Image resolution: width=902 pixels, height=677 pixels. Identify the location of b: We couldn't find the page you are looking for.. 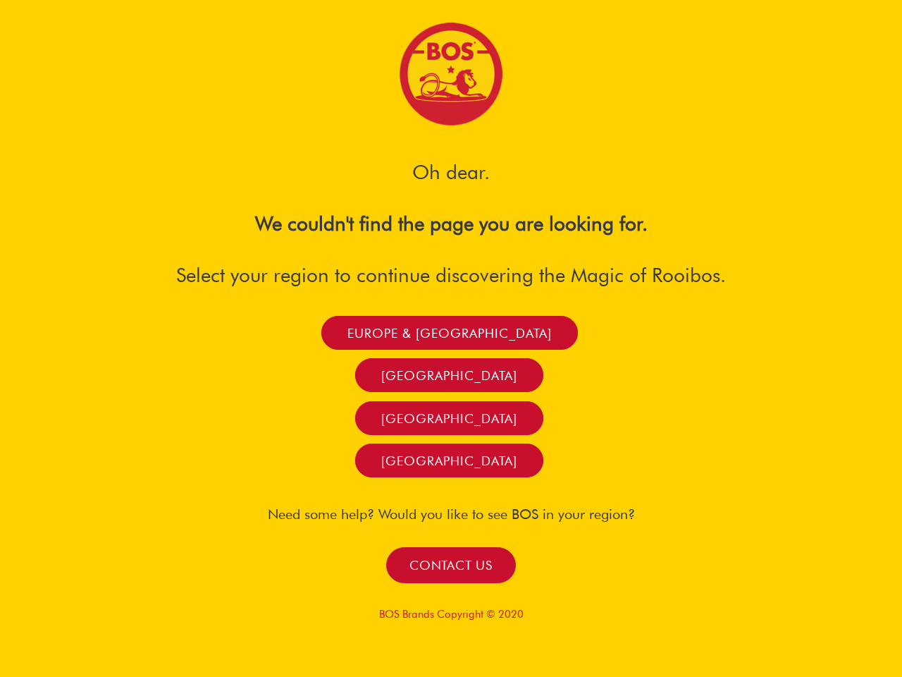
(451, 224).